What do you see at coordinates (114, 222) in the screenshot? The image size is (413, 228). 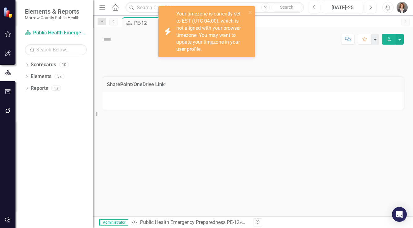 I see `span: Administrator` at bounding box center [114, 222].